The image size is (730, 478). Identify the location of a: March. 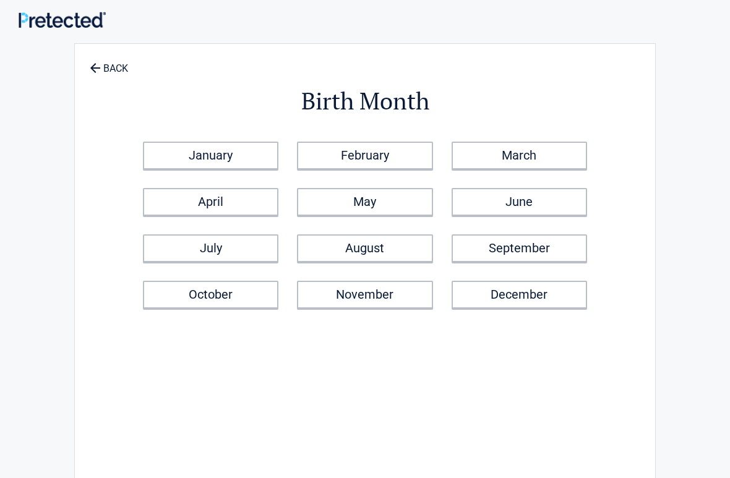
(519, 155).